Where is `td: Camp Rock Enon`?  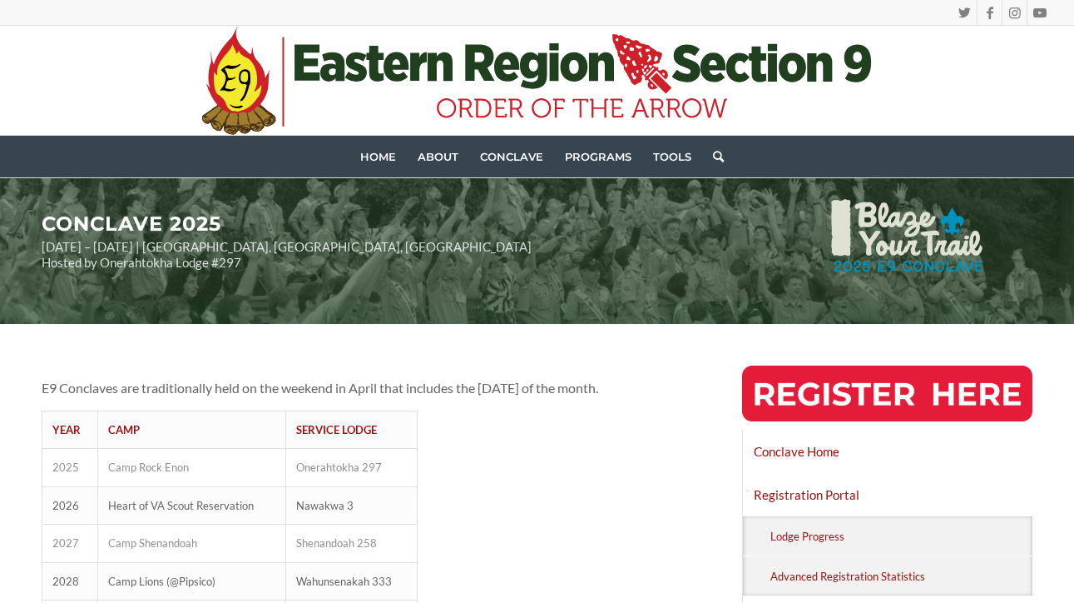
td: Camp Rock Enon is located at coordinates (191, 467).